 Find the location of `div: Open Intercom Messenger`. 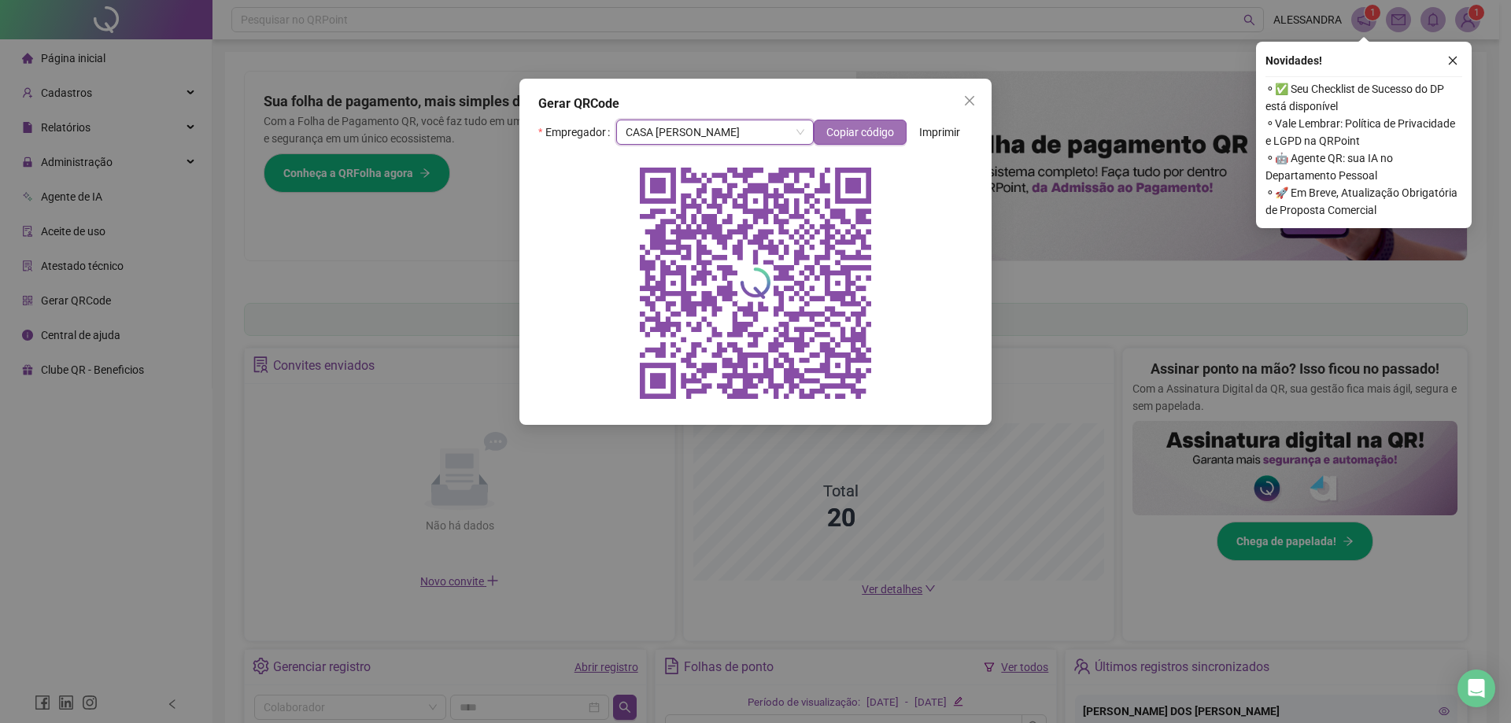

div: Open Intercom Messenger is located at coordinates (1476, 689).